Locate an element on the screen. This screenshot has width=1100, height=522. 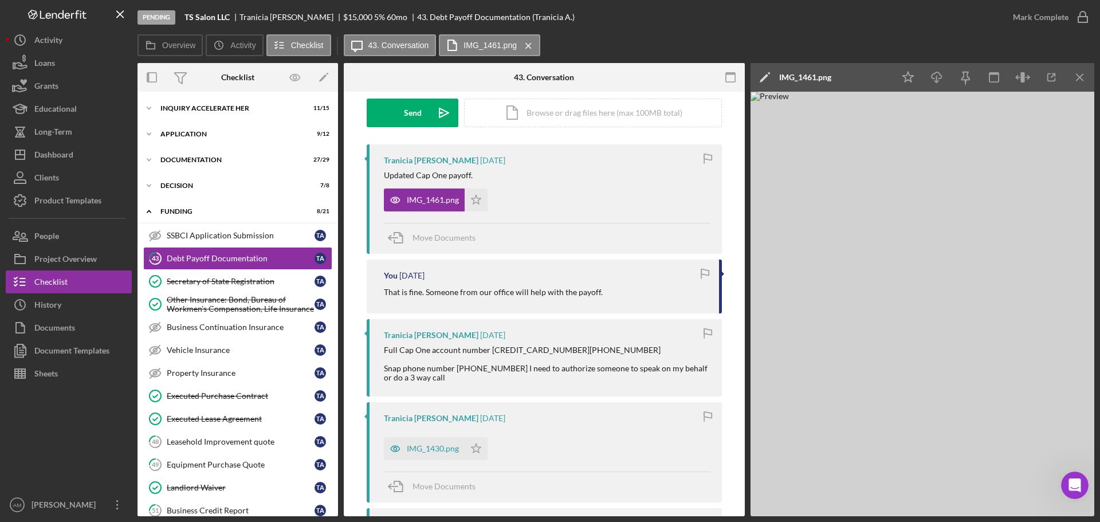
a: Vehicle InsuranceTA is located at coordinates (238, 350).